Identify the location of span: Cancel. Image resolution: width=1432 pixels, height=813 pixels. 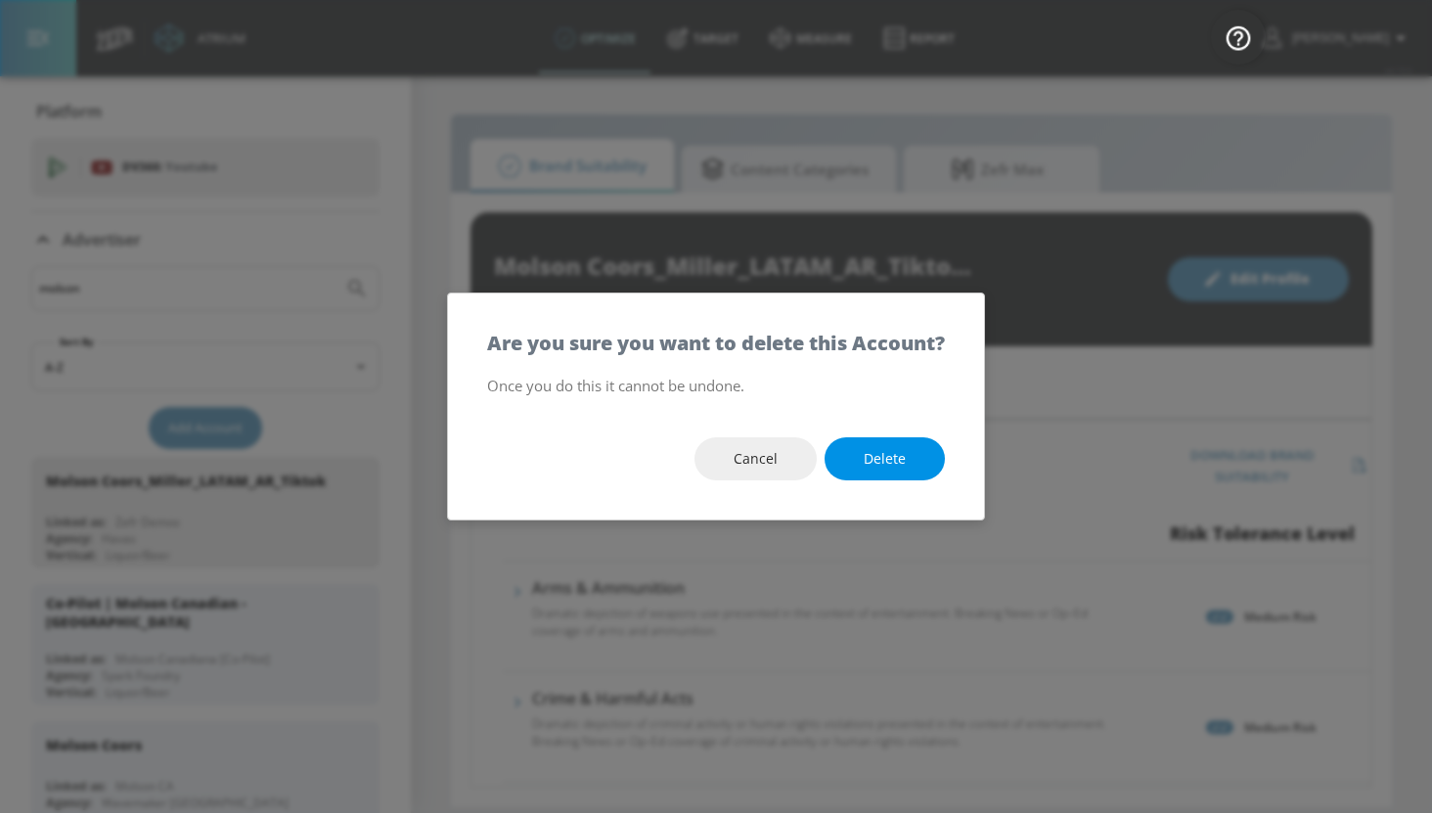
(755, 459).